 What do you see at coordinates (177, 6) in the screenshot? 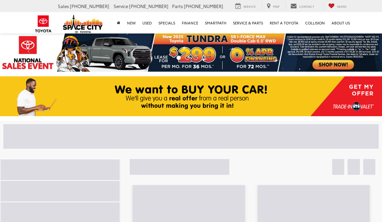
I see `span: Parts` at bounding box center [177, 6].